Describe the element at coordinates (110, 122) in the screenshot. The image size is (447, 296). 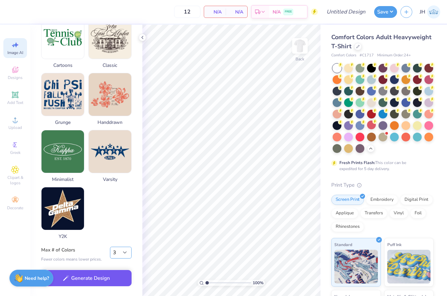
I see `span: Handdrawn` at that location.